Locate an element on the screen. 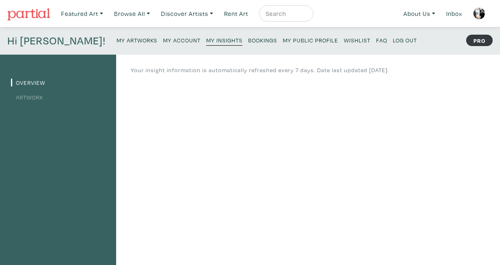 This screenshot has height=265, width=500. small: My Insights is located at coordinates (224, 40).